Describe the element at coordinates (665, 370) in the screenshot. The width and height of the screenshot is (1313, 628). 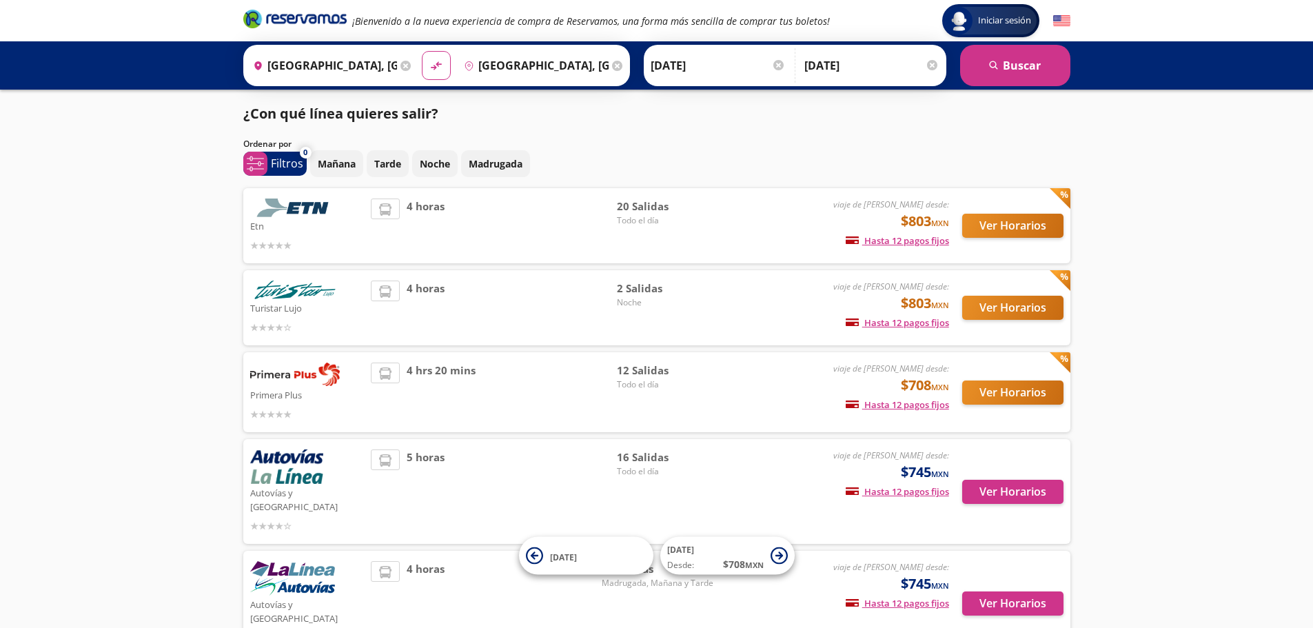
I see `span: 12 Salidas` at that location.